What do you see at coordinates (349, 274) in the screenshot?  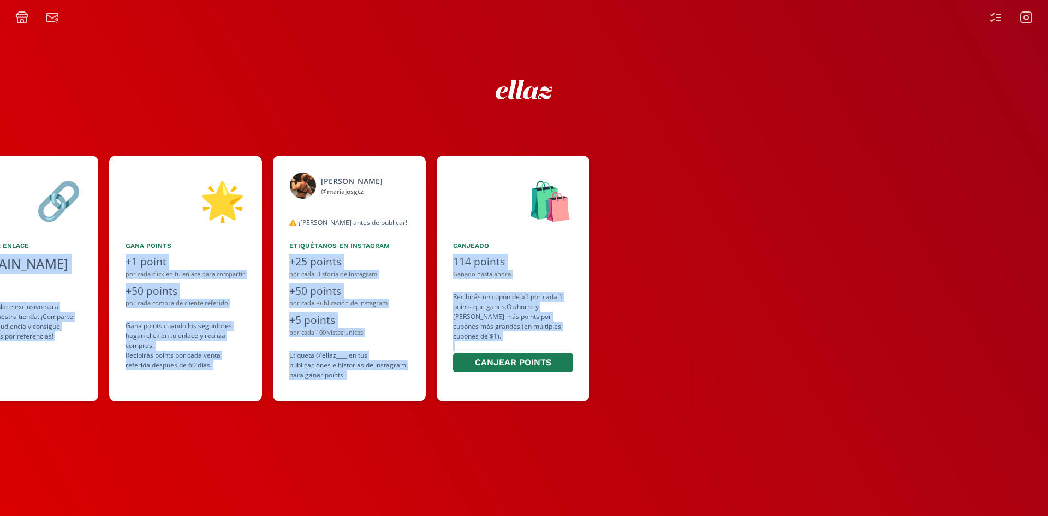 I see `div: por cada Historia de Instagram` at bounding box center [349, 274].